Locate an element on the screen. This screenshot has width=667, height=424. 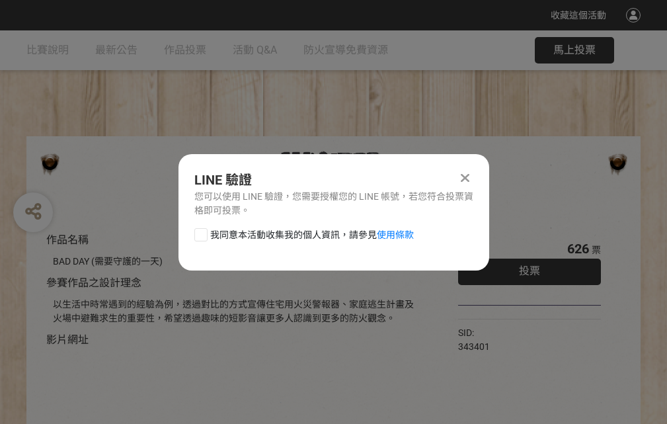
span: 最新公告 is located at coordinates (116, 50).